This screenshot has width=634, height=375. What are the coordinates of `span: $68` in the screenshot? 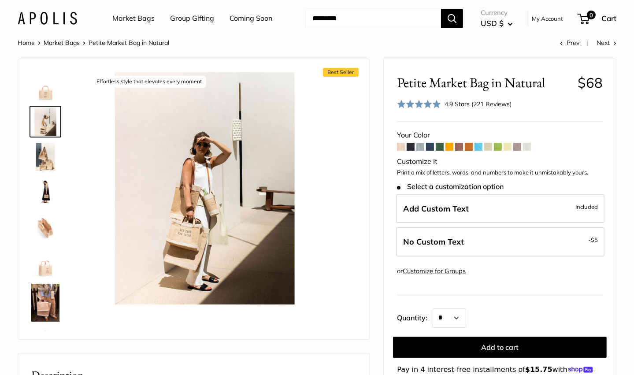 It's located at (590, 82).